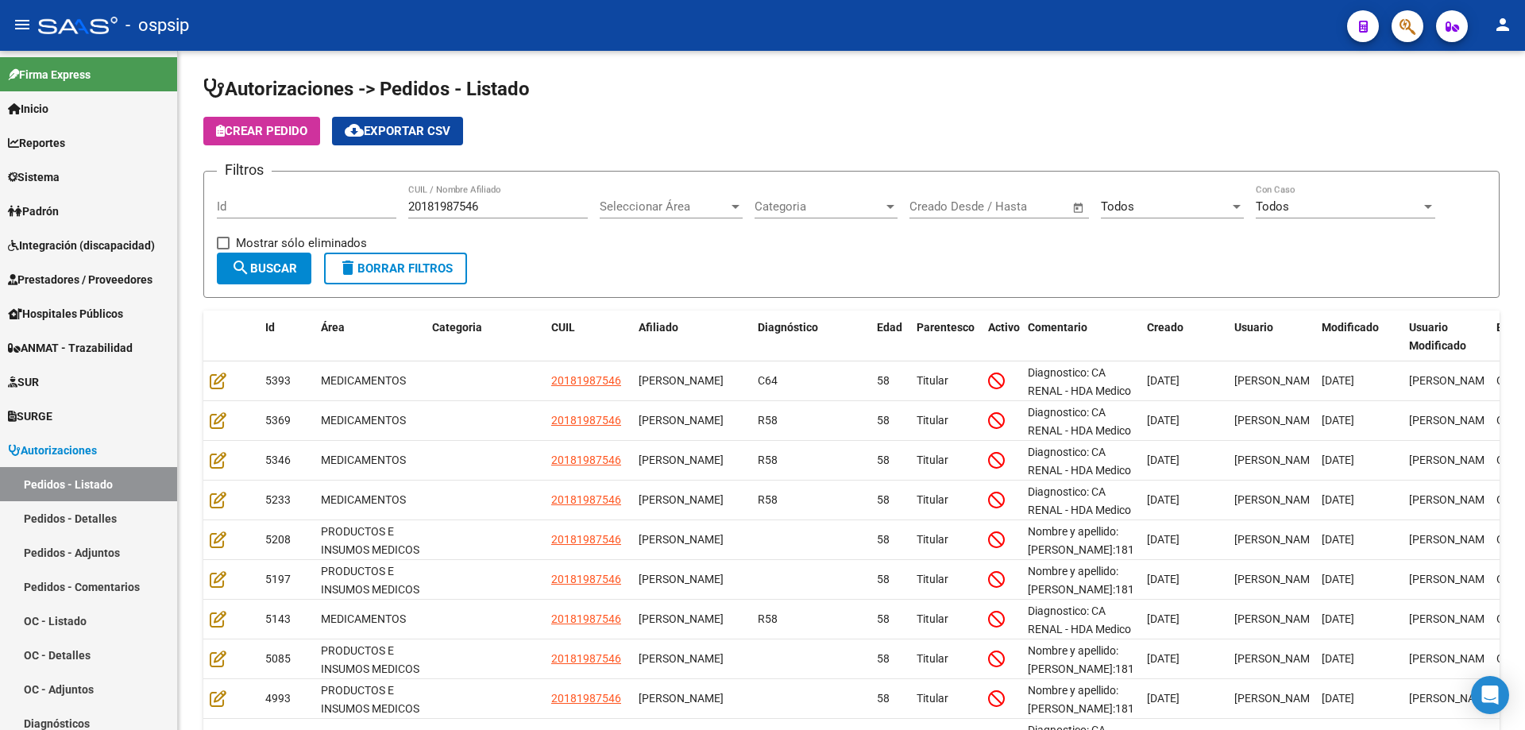 This screenshot has width=1525, height=730. I want to click on span: Inicio, so click(28, 109).